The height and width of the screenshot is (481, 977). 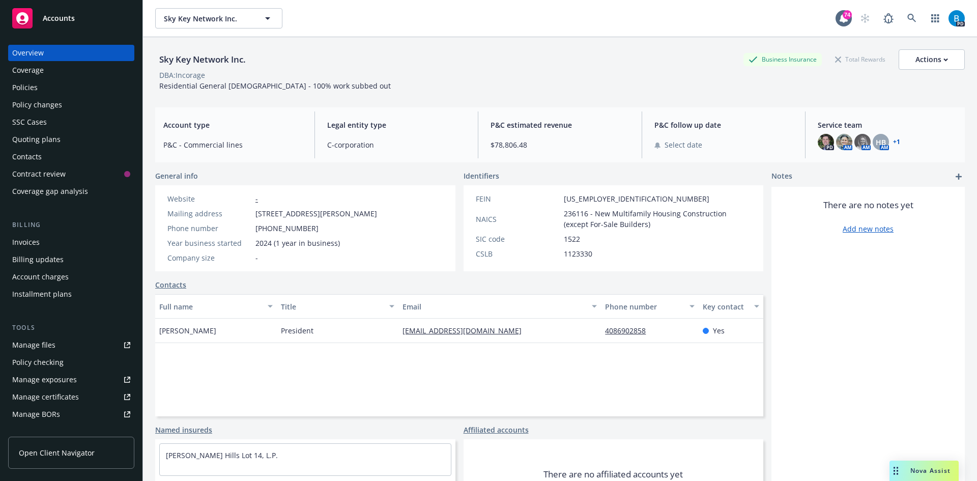 I want to click on div: NAICS, so click(x=518, y=219).